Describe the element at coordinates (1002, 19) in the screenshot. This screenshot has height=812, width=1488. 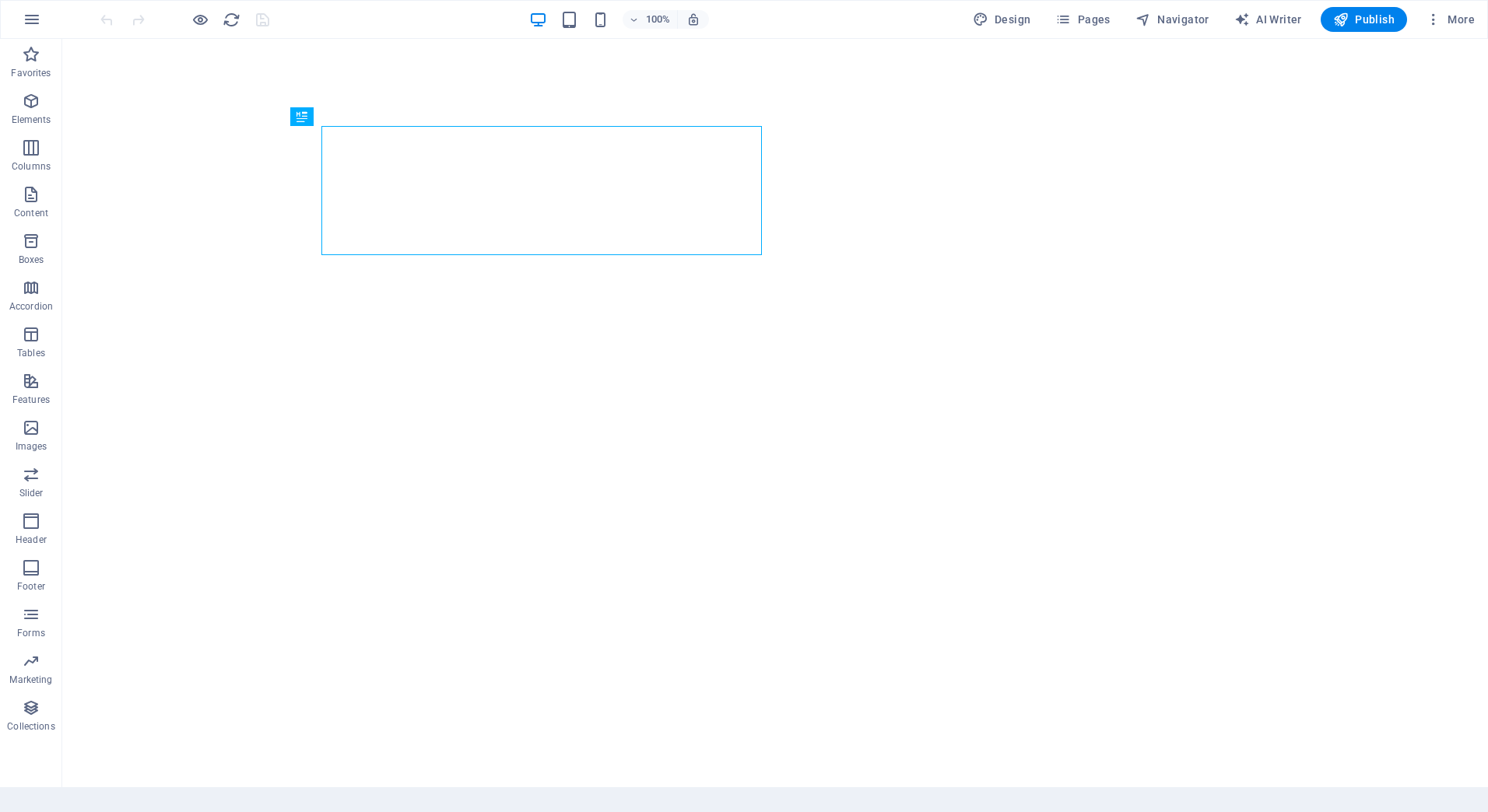
I see `span: Design` at that location.